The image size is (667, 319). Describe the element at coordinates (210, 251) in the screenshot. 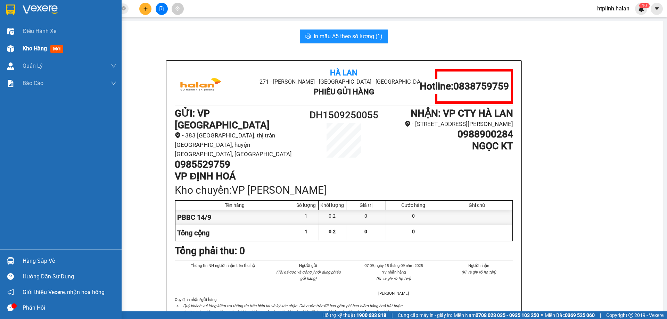

I see `b: Tổng phải thu: 0` at that location.